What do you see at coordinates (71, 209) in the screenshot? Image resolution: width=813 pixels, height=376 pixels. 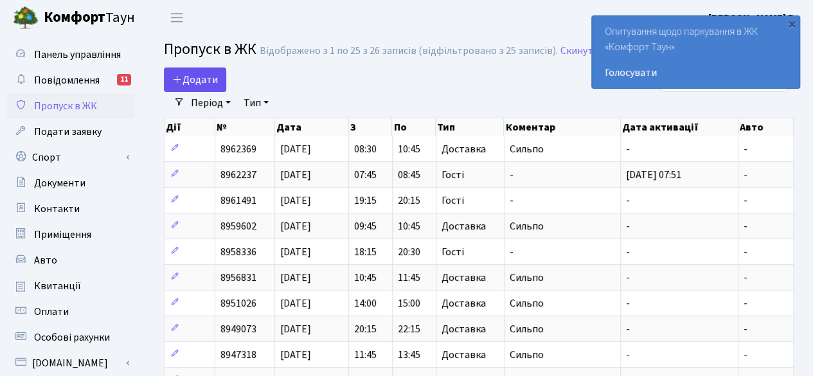 I see `a: Контакти` at bounding box center [71, 209].